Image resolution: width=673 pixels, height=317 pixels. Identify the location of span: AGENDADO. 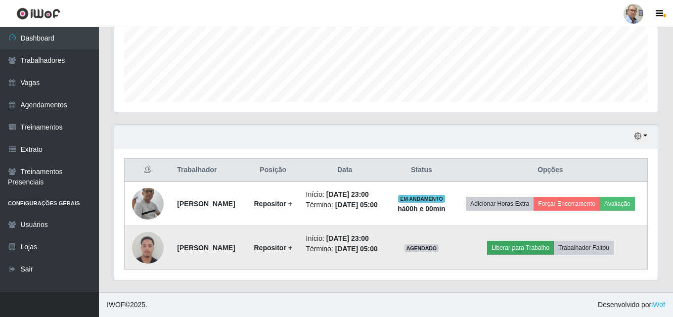
(422, 248).